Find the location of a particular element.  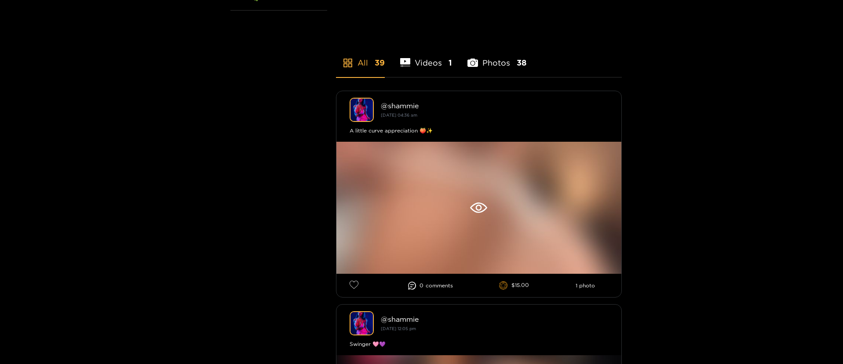

span: appstore is located at coordinates (348, 63).